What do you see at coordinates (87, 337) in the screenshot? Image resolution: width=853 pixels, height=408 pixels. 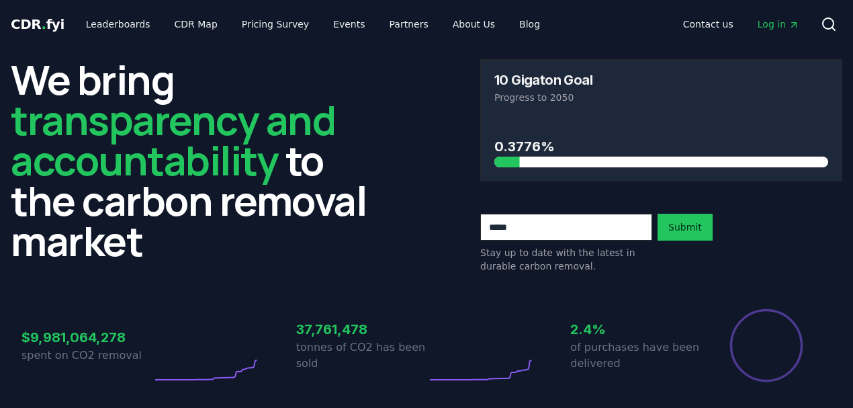 I see `h3: $9,981,064,278` at bounding box center [87, 337].